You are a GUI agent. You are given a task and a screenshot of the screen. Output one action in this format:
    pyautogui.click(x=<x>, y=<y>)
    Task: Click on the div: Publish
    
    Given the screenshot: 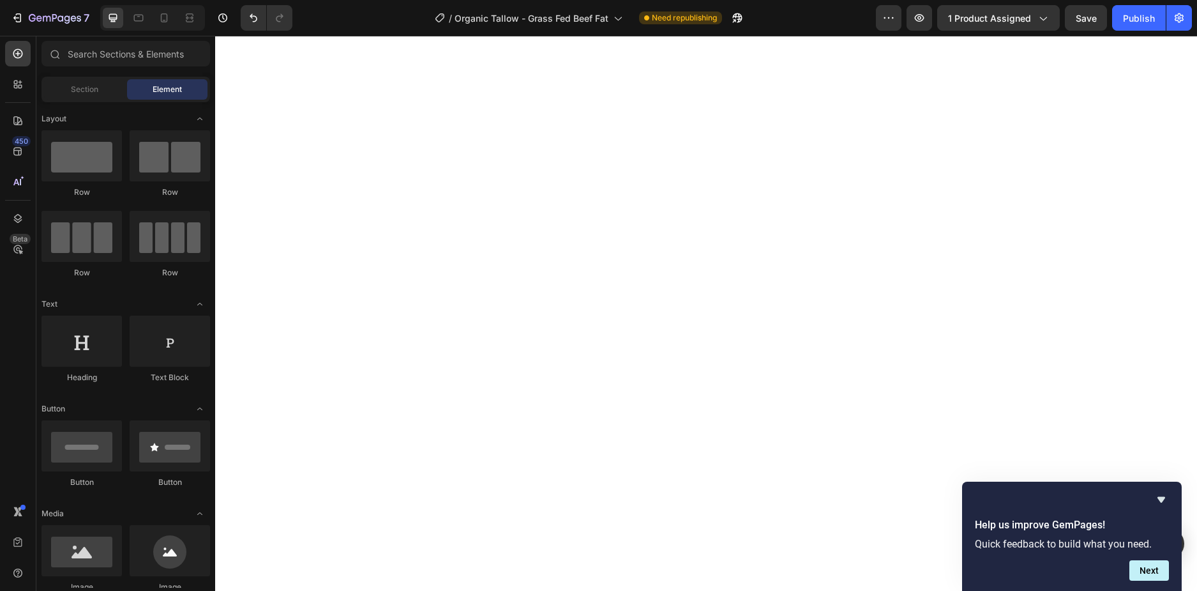 What is the action you would take?
    pyautogui.click(x=1139, y=18)
    